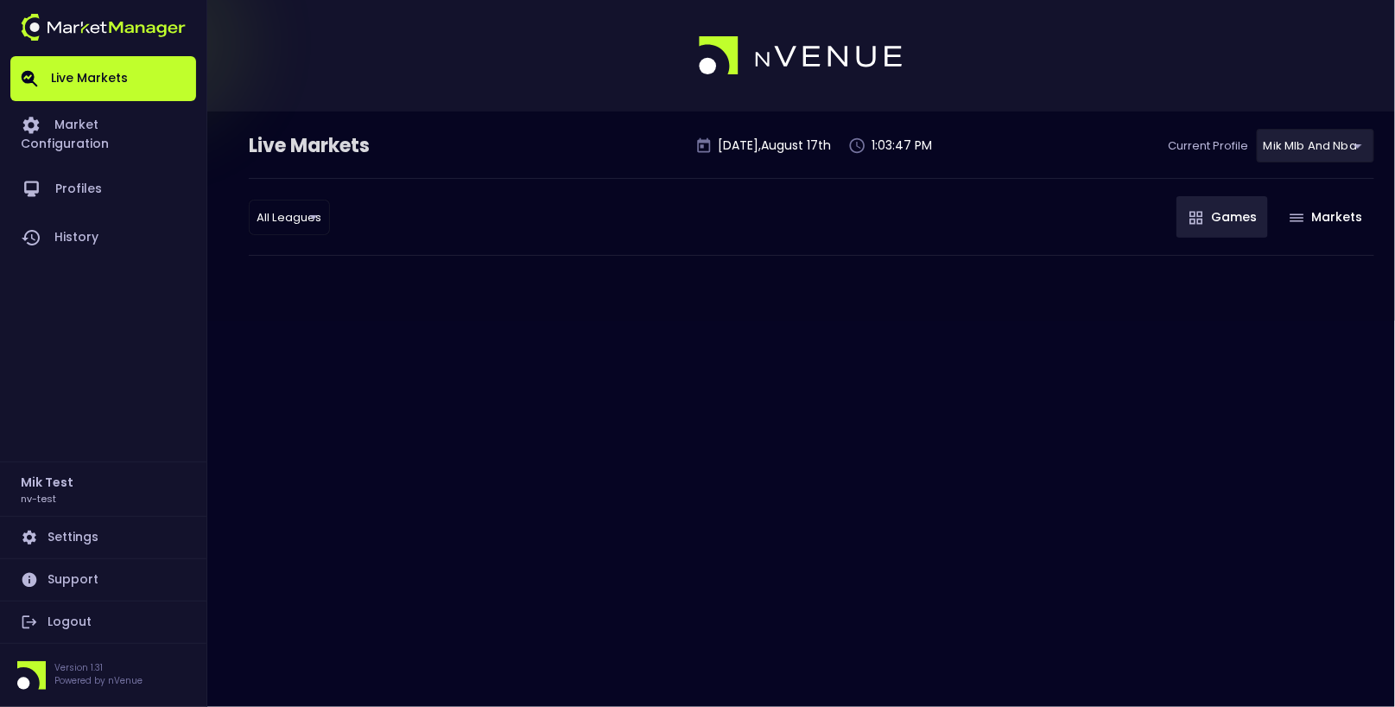 The image size is (1395, 707). I want to click on div: Live Markets, so click(354, 146).